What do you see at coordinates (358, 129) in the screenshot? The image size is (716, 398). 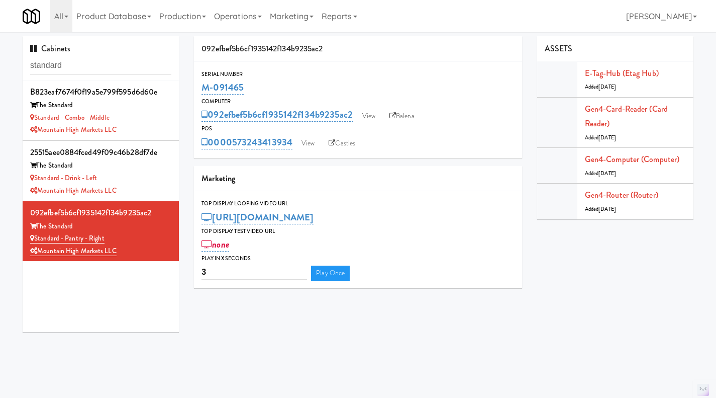 I see `div: POS` at bounding box center [358, 129].